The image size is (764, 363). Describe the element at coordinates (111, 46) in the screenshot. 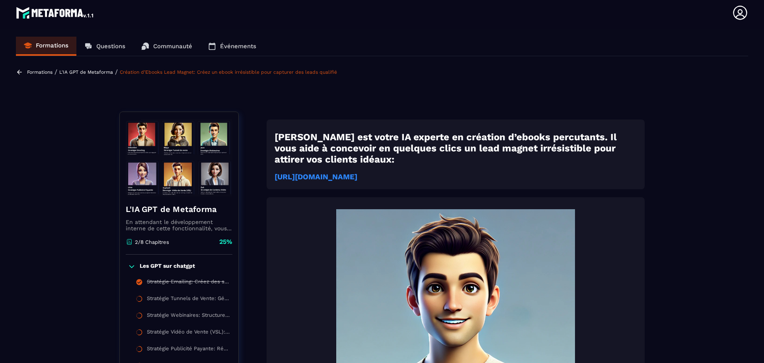

I see `p: Questions` at that location.